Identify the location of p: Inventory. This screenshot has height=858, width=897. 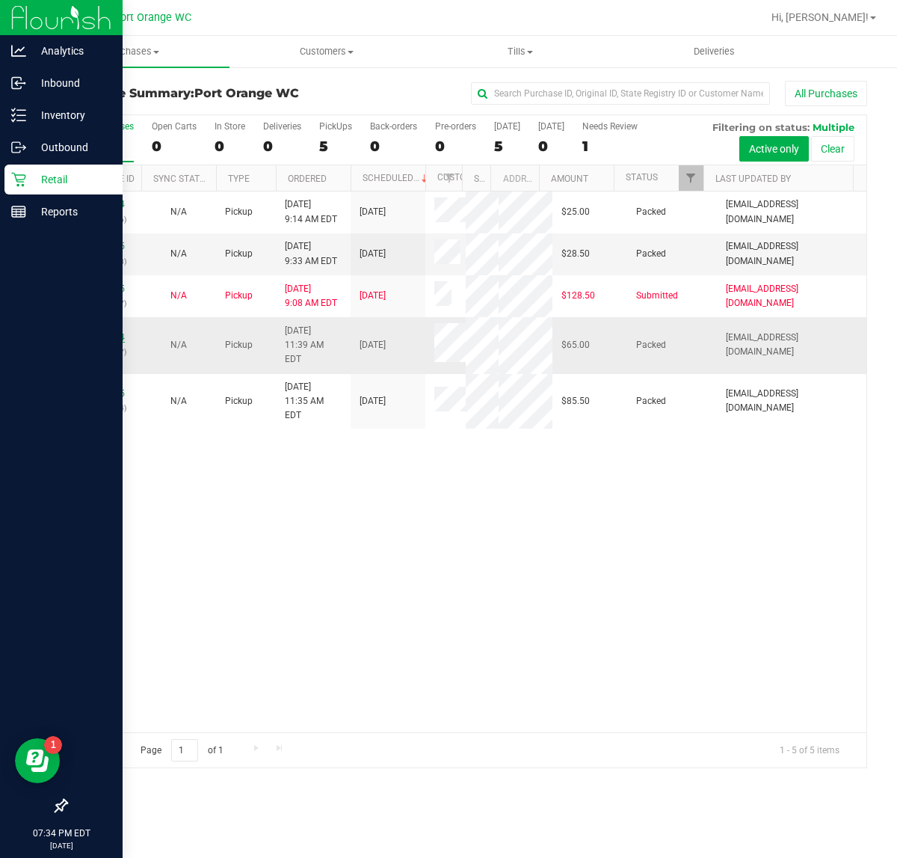
(71, 115).